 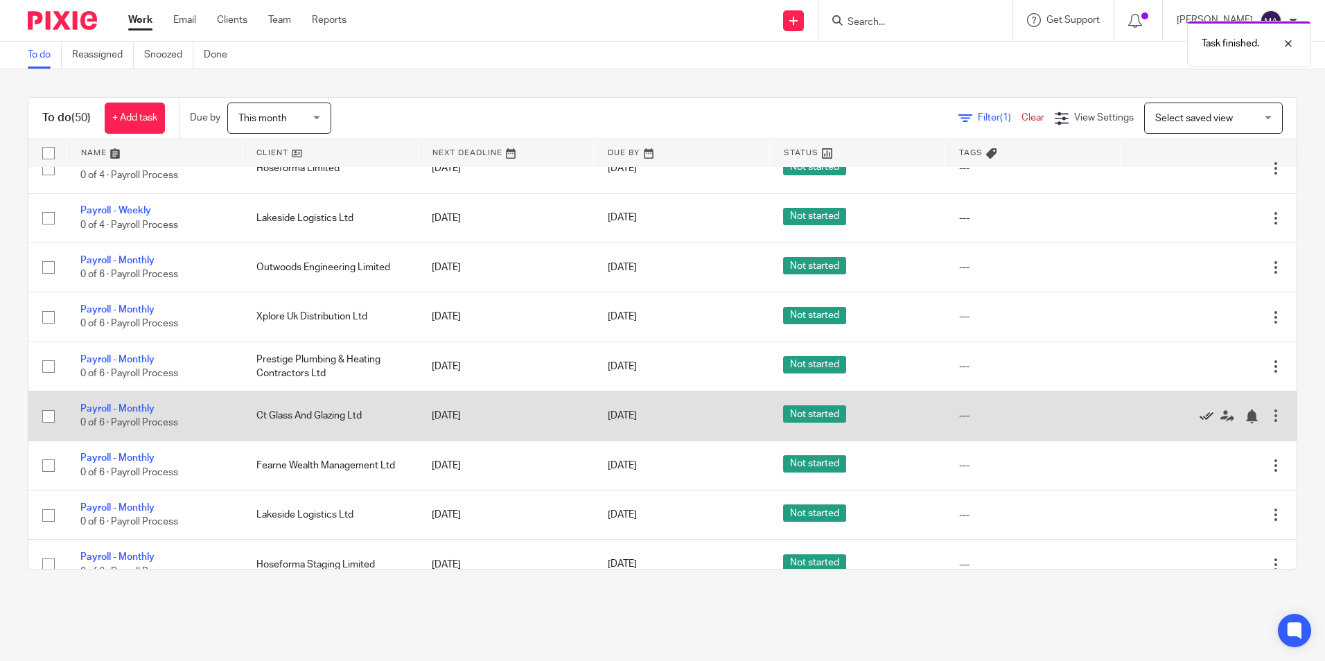 What do you see at coordinates (1194, 119) in the screenshot?
I see `span: Select saved view` at bounding box center [1194, 119].